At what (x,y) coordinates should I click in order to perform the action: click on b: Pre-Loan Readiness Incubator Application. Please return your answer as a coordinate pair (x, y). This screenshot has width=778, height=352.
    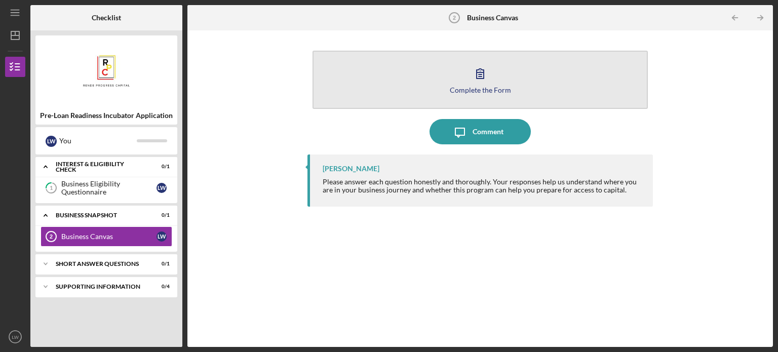
    Looking at the image, I should click on (106, 115).